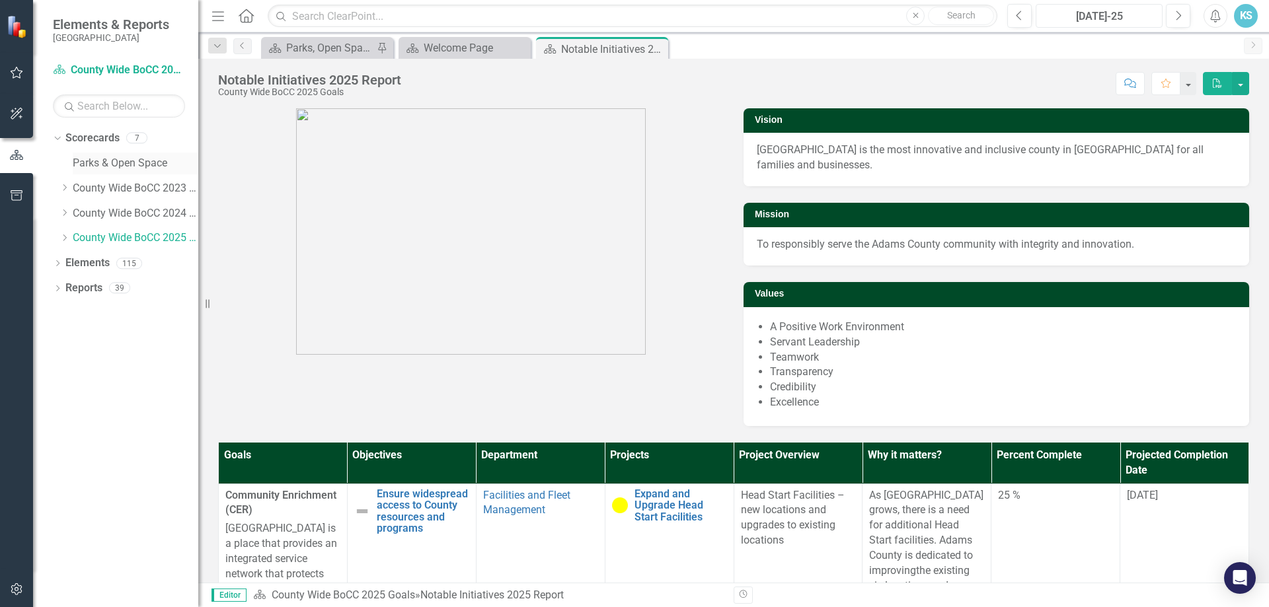 This screenshot has height=607, width=1269. I want to click on li: Teamwork, so click(1002, 357).